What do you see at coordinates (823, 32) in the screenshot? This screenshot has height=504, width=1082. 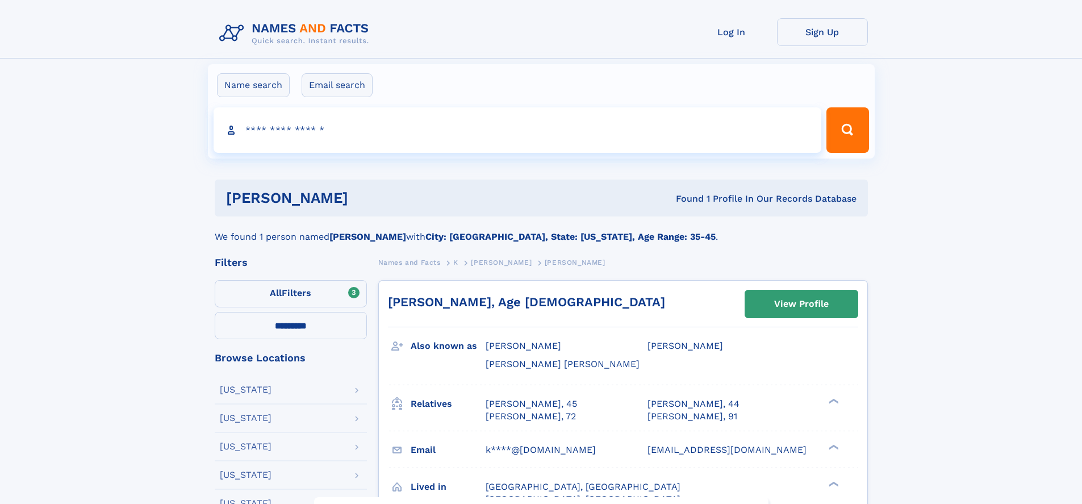 I see `a: Sign Up` at bounding box center [823, 32].